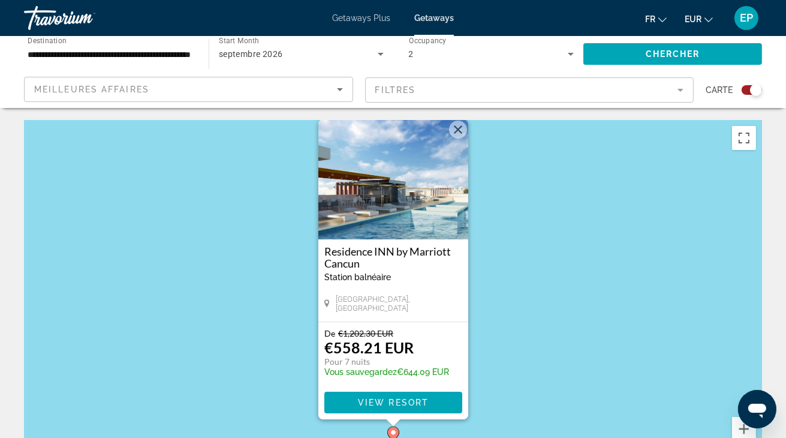 This screenshot has height=438, width=786. I want to click on span: View Resort, so click(393, 402).